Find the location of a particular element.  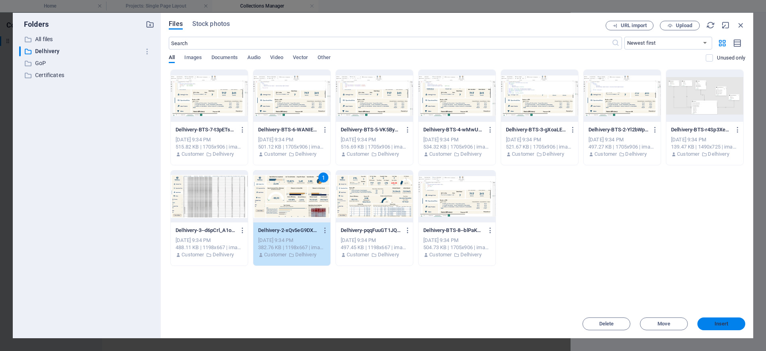

div: 504.73 KB | 1705x906 | image/jpeg is located at coordinates (457, 247).